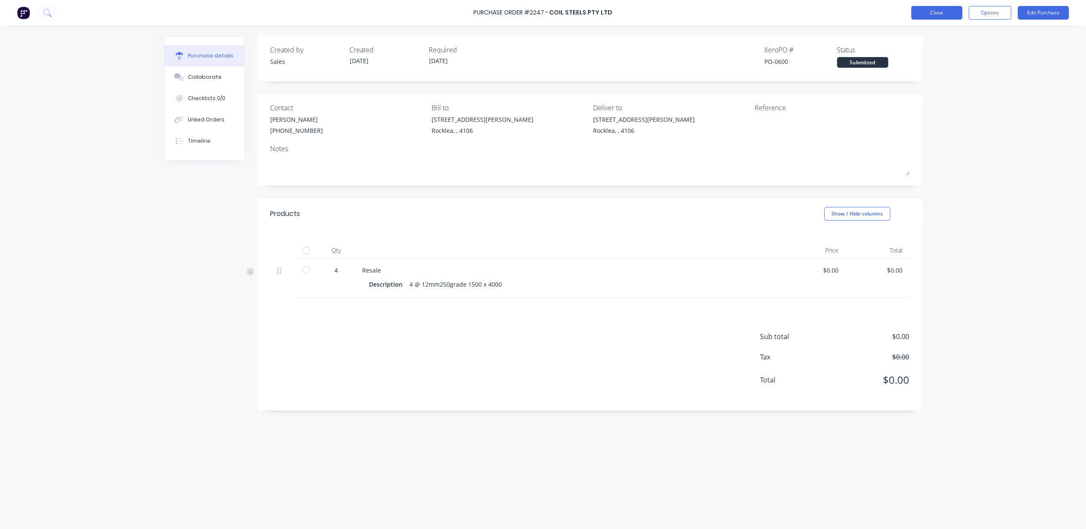 This screenshot has width=1086, height=529. Describe the element at coordinates (874, 50) in the screenshot. I see `div: Status` at that location.